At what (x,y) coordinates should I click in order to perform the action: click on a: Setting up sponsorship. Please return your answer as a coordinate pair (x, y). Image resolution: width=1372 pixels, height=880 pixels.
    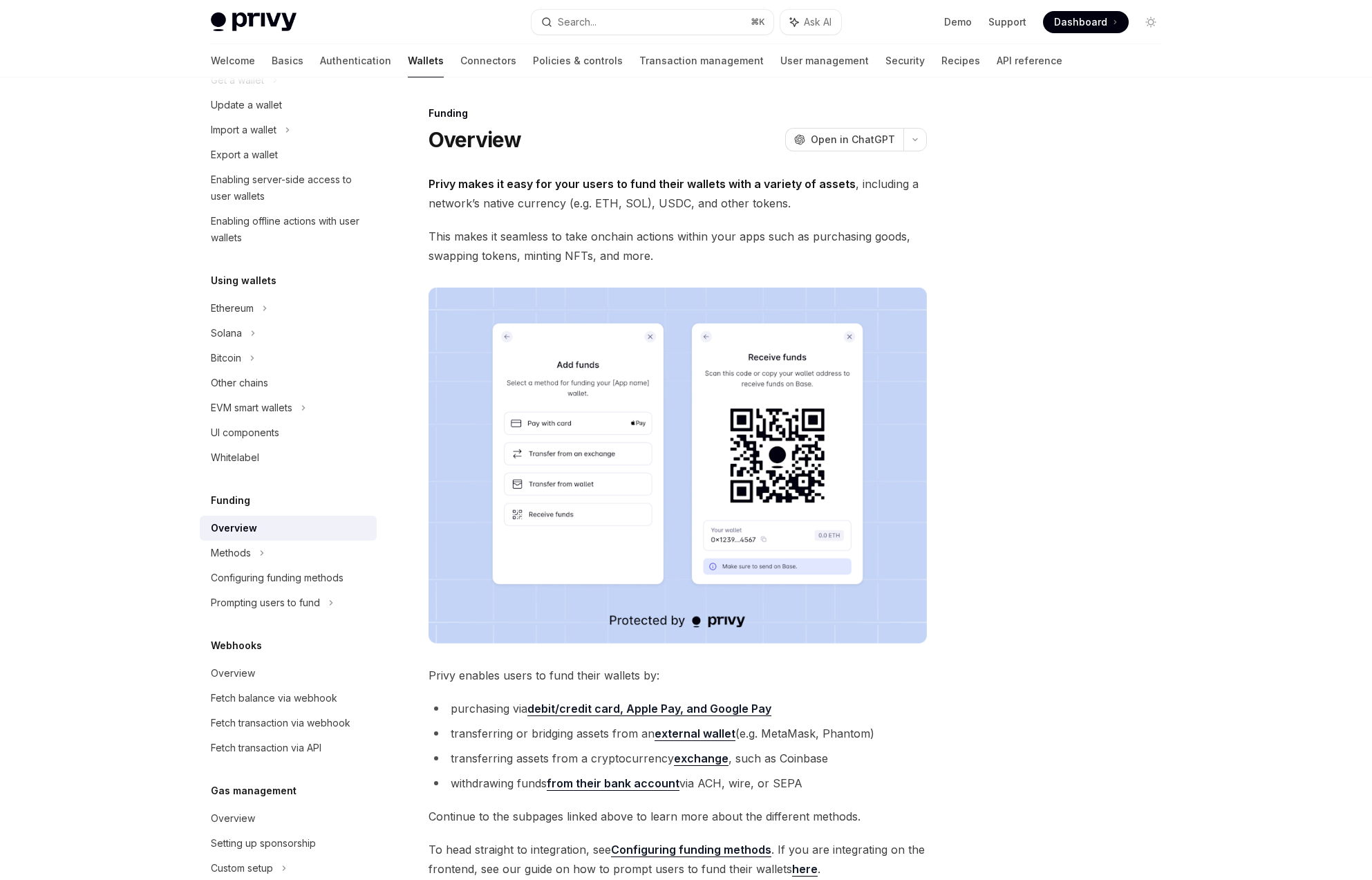
    Looking at the image, I should click on (288, 844).